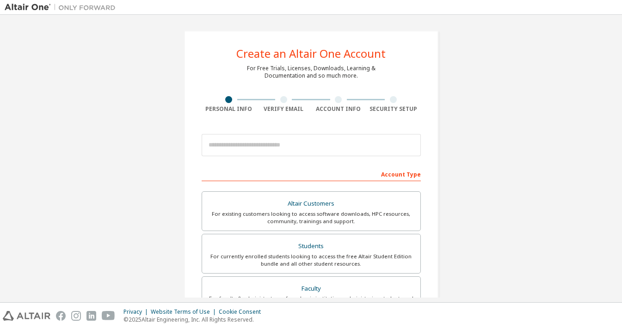 The image size is (622, 329). What do you see at coordinates (26, 316) in the screenshot?
I see `img: altair_logo.svg` at bounding box center [26, 316].